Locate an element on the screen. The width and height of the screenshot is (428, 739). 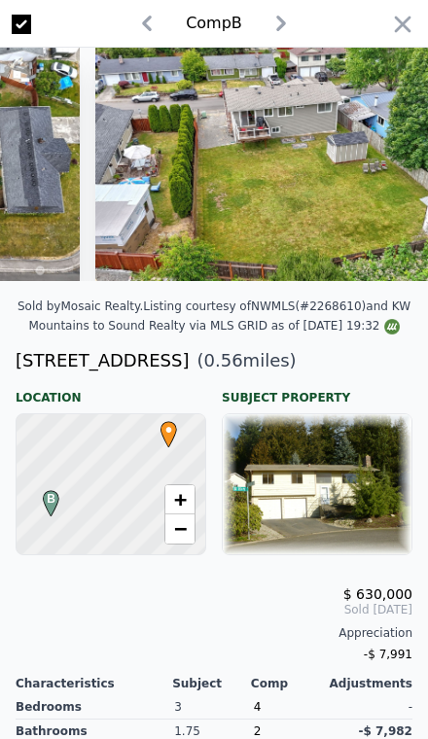
span: -$ 7,982 is located at coordinates (385, 731).